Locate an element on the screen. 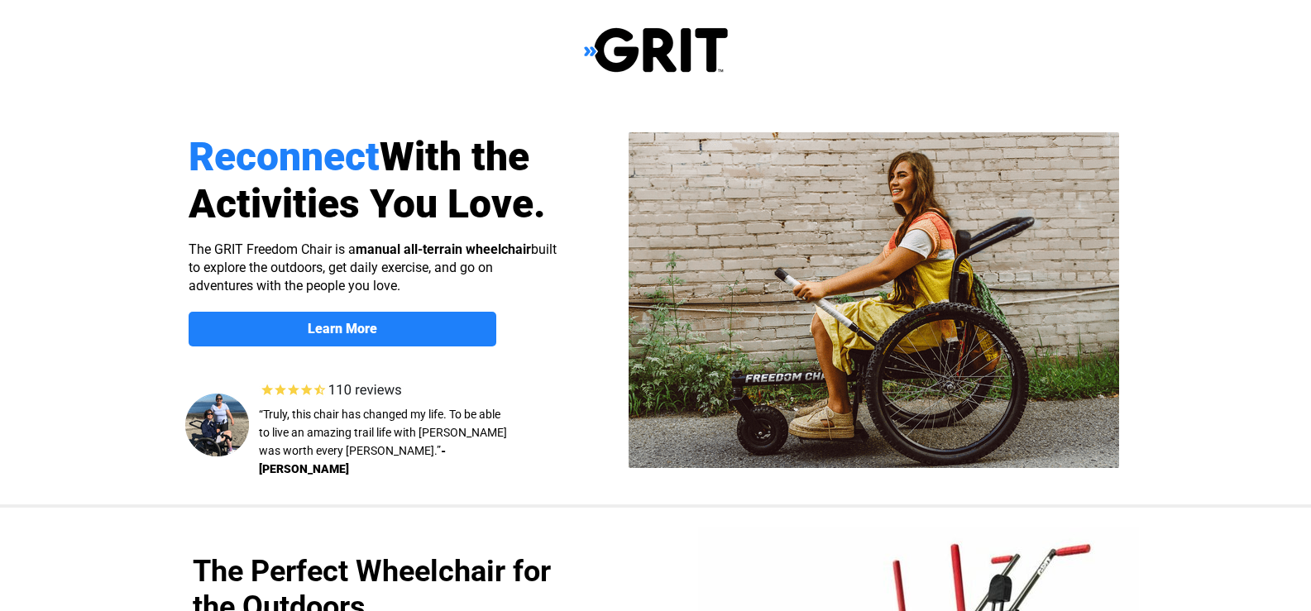 Image resolution: width=1311 pixels, height=611 pixels. span: “Truly, this chair has changed my life. To be able to live an amazing trail life with [PERSON_NAM... is located at coordinates (383, 433).